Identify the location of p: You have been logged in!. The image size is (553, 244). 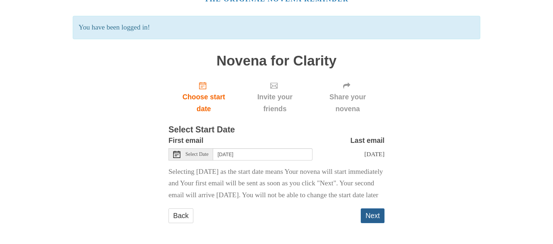
(276, 27).